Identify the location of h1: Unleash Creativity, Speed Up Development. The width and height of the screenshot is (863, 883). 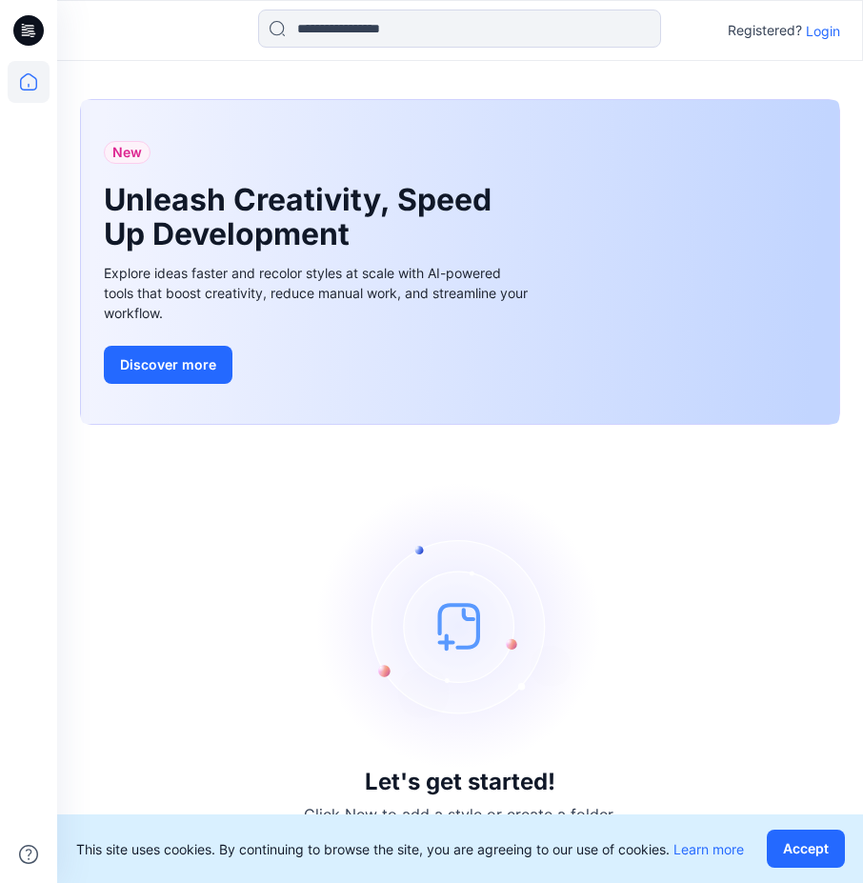
(304, 217).